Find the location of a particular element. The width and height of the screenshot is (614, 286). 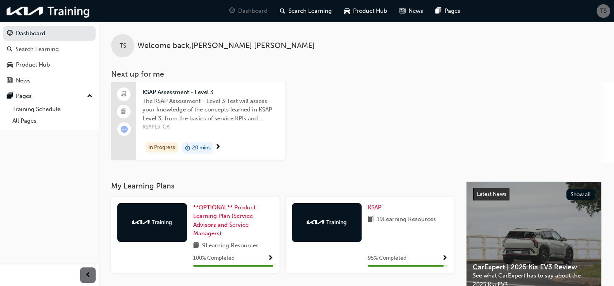

a: kia-training is located at coordinates (48, 11).